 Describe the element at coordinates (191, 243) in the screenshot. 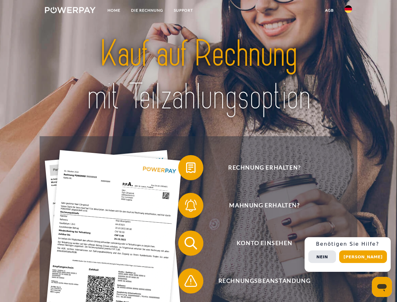

I see `img: qb_search.svg` at that location.